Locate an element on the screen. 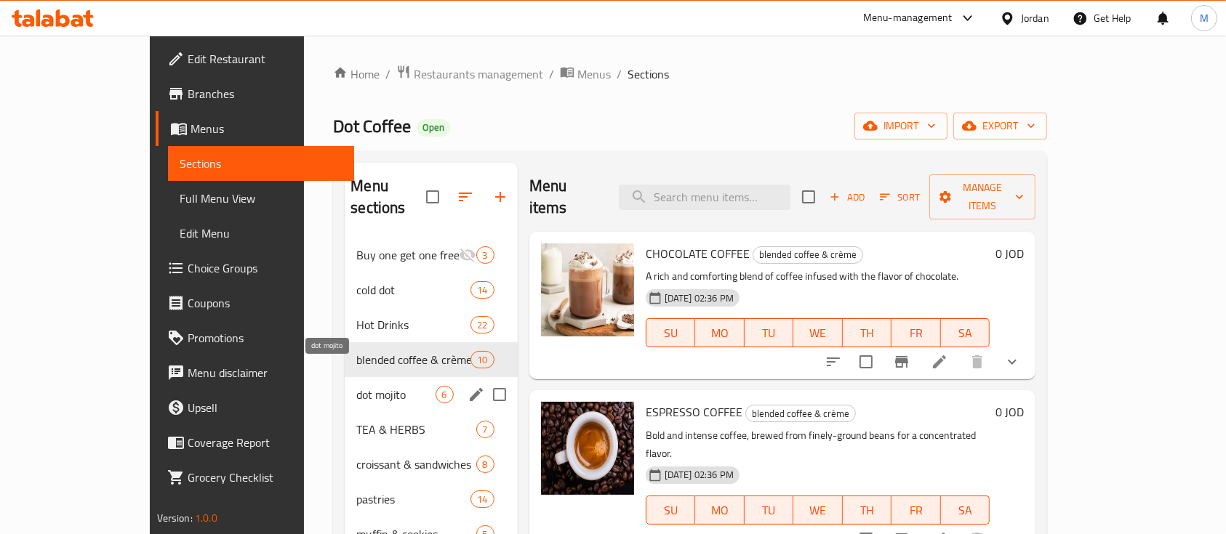 The height and width of the screenshot is (534, 1226). a: Coverage Report is located at coordinates (255, 443).